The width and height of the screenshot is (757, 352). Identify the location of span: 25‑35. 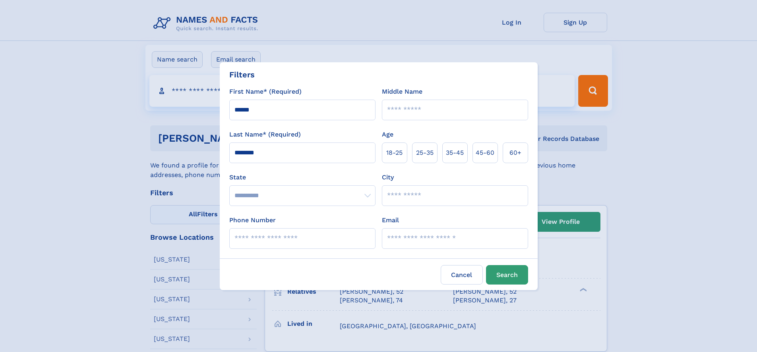
(425, 153).